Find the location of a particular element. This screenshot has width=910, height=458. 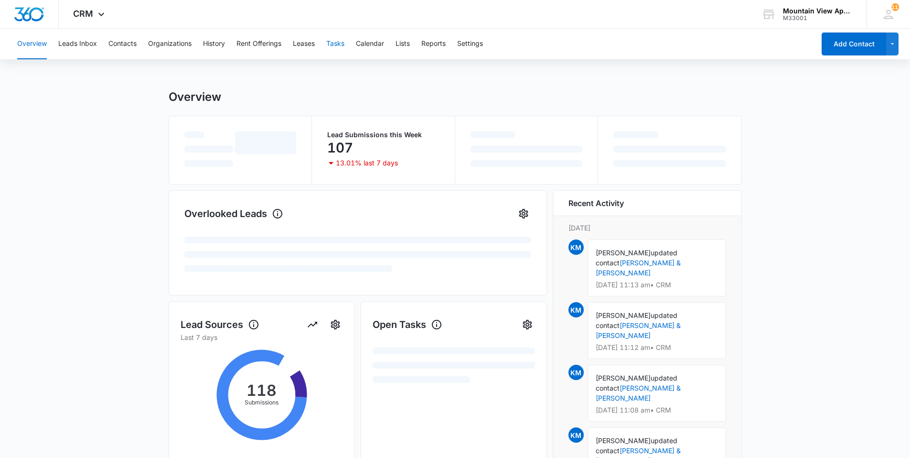

h6: Recent Activity is located at coordinates (596, 203).